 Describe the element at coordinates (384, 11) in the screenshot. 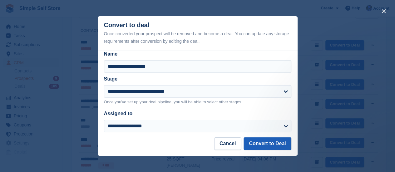

I see `button: close` at that location.